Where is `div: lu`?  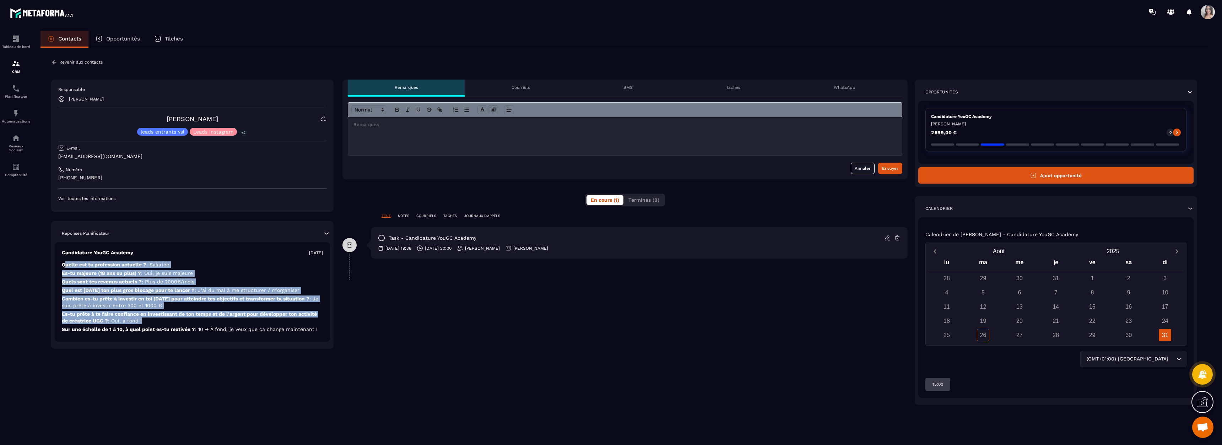
div: lu is located at coordinates (947, 264).